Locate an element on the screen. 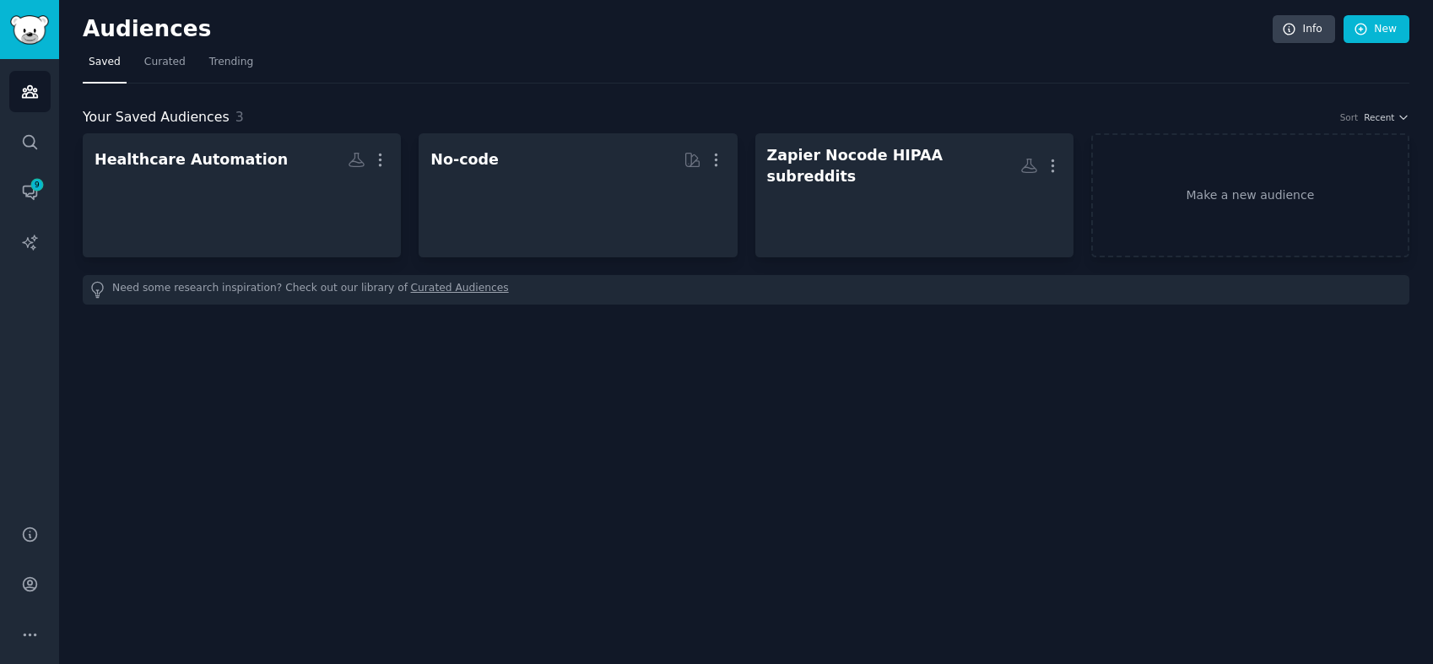  a: Zapier Nocode HIPAA subreddits is located at coordinates (914, 195).